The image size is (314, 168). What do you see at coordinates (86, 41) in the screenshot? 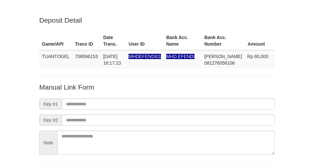
I see `th: Trans ID` at bounding box center [86, 41].